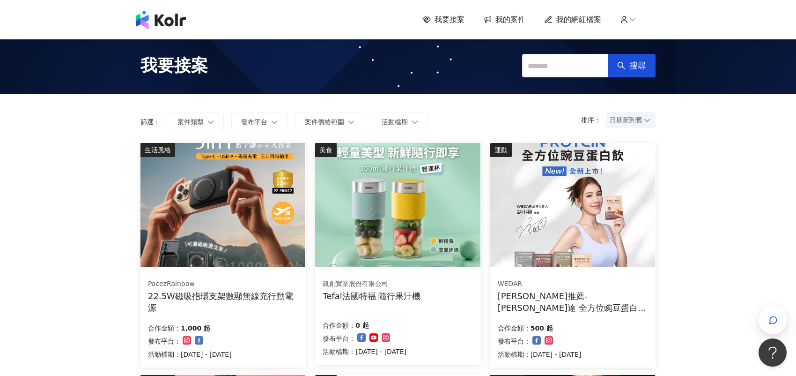 The image size is (796, 376). I want to click on img: 22.5W磁吸指環支架數顯無線充行動電源, so click(223, 205).